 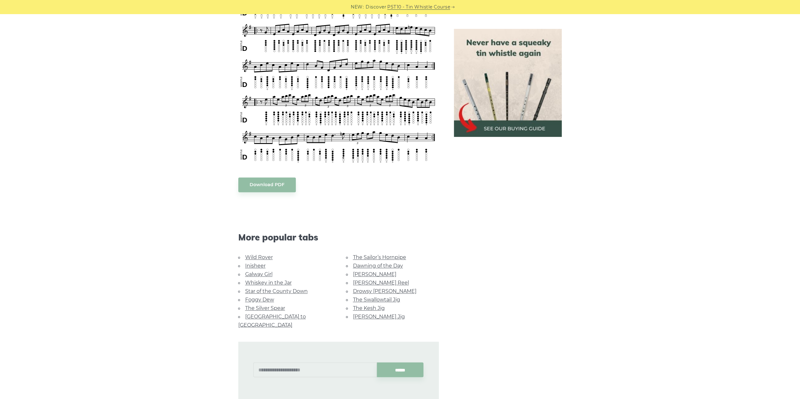 I want to click on img: tin whistle buying guide, so click(x=508, y=83).